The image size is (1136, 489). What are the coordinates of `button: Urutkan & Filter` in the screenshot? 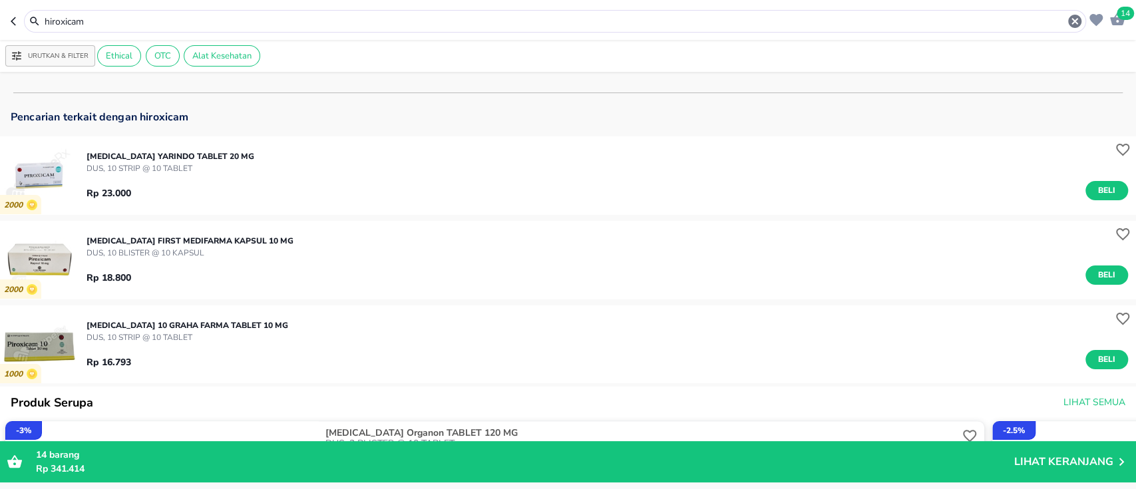 It's located at (50, 56).